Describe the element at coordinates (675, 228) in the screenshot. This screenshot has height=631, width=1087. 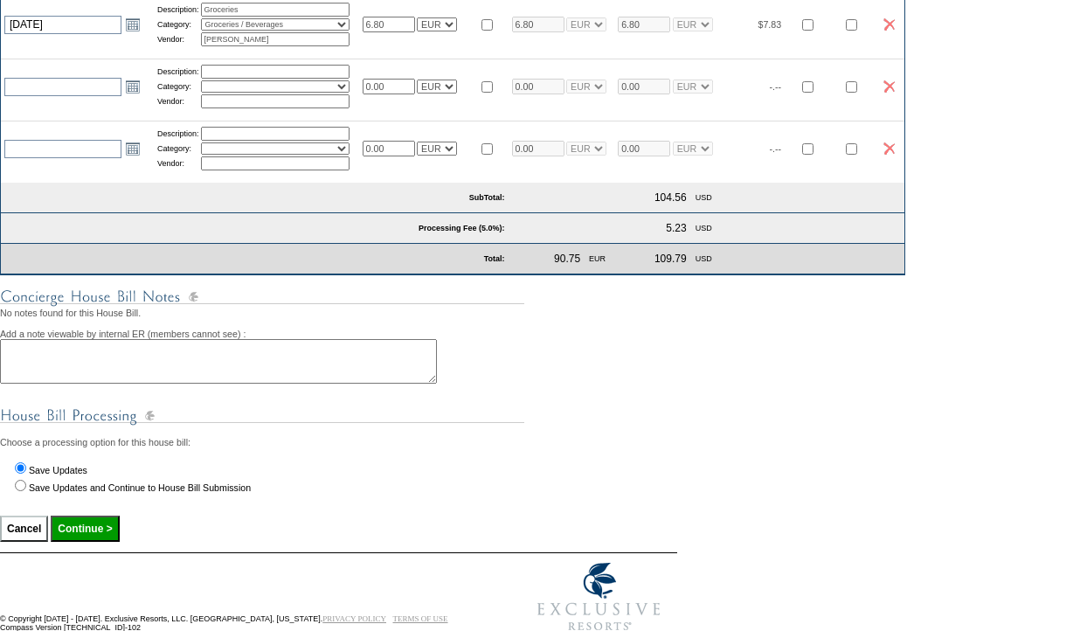
I see `td: 5.23` at that location.